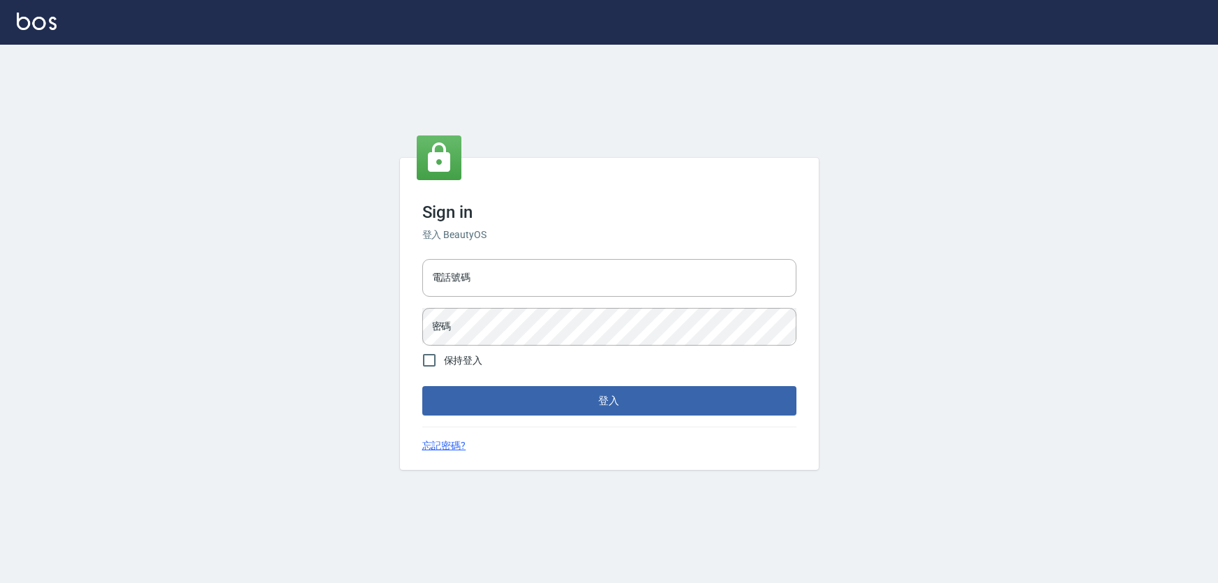 The height and width of the screenshot is (583, 1218). What do you see at coordinates (609, 235) in the screenshot?
I see `h6: 登入 BeautyOS` at bounding box center [609, 235].